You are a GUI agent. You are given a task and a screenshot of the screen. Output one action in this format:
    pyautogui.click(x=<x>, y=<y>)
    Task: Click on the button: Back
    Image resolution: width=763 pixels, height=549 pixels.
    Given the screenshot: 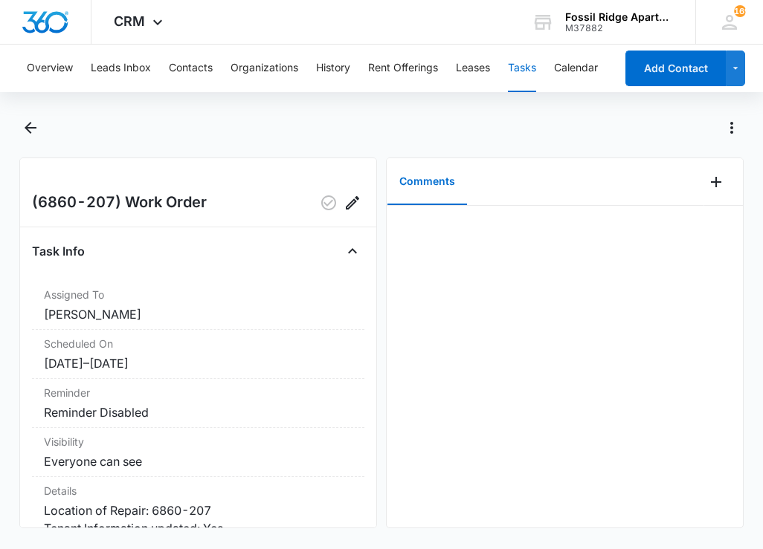 What is the action you would take?
    pyautogui.click(x=30, y=128)
    